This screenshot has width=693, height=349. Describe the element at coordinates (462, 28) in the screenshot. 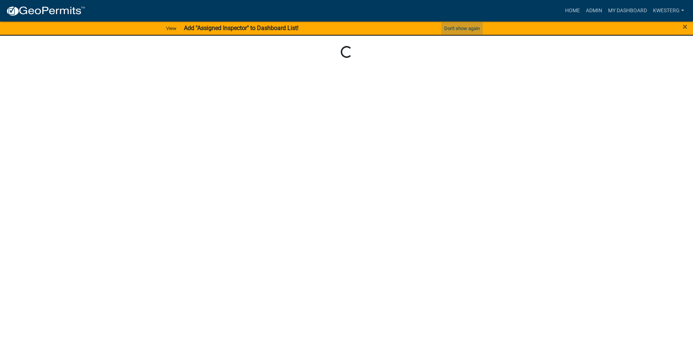

I see `button: Don't show again` at that location.